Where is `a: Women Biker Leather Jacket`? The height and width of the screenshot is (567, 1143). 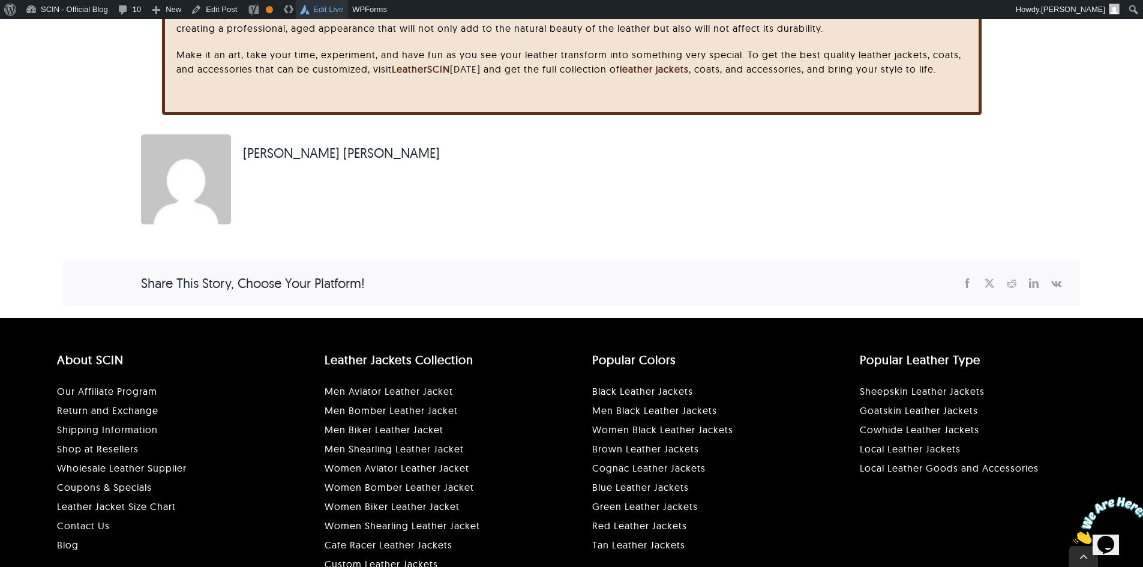
a: Women Biker Leather Jacket is located at coordinates (392, 506).